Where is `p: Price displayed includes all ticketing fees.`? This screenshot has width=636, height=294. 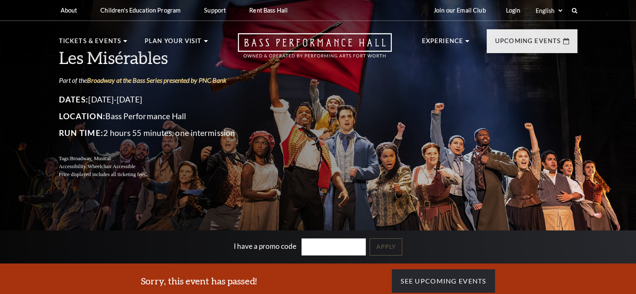 p: Price displayed includes all ticketing fees. is located at coordinates (174, 174).